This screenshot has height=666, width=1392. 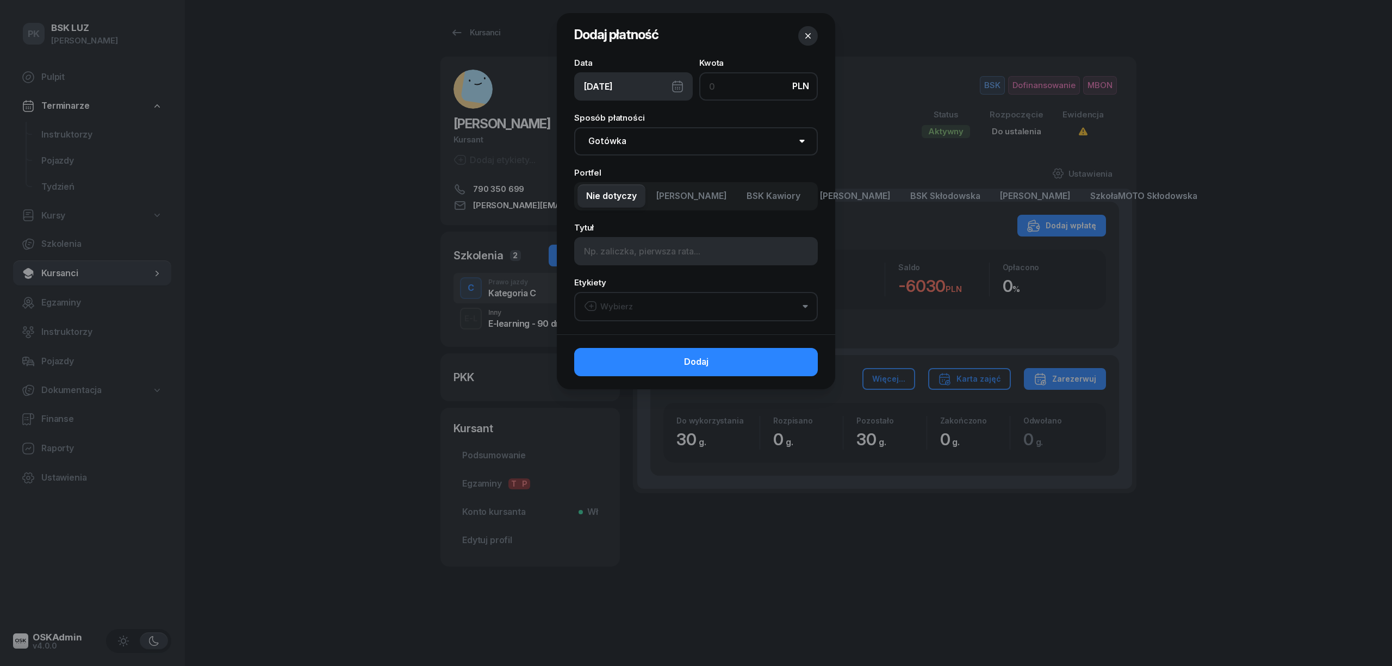 I want to click on span: Dodaj płatność, so click(x=616, y=34).